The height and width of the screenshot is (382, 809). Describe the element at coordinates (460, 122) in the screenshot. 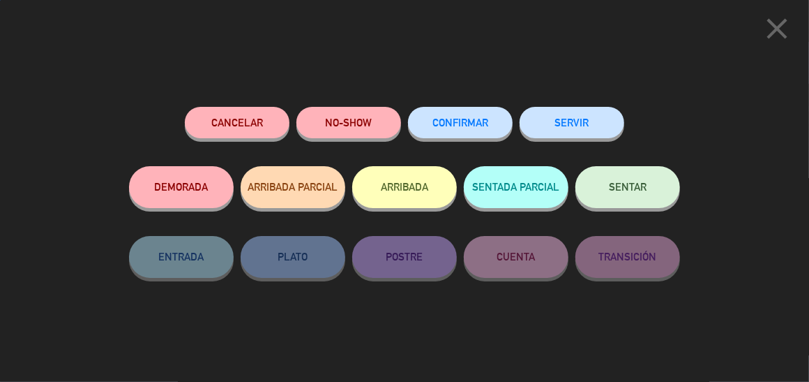

I see `button: CONFIRMAR` at that location.